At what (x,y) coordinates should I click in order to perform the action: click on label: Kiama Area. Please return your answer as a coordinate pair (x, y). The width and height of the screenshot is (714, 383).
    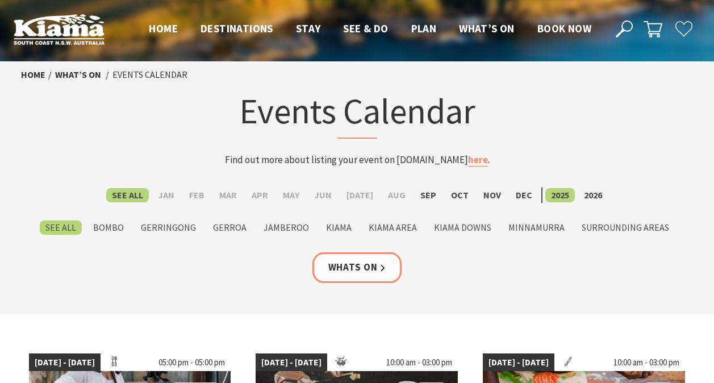
    Looking at the image, I should click on (392, 227).